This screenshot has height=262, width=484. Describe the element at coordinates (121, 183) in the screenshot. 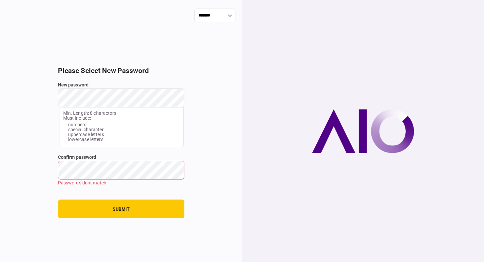

I see `div: Passwords dont match` at that location.